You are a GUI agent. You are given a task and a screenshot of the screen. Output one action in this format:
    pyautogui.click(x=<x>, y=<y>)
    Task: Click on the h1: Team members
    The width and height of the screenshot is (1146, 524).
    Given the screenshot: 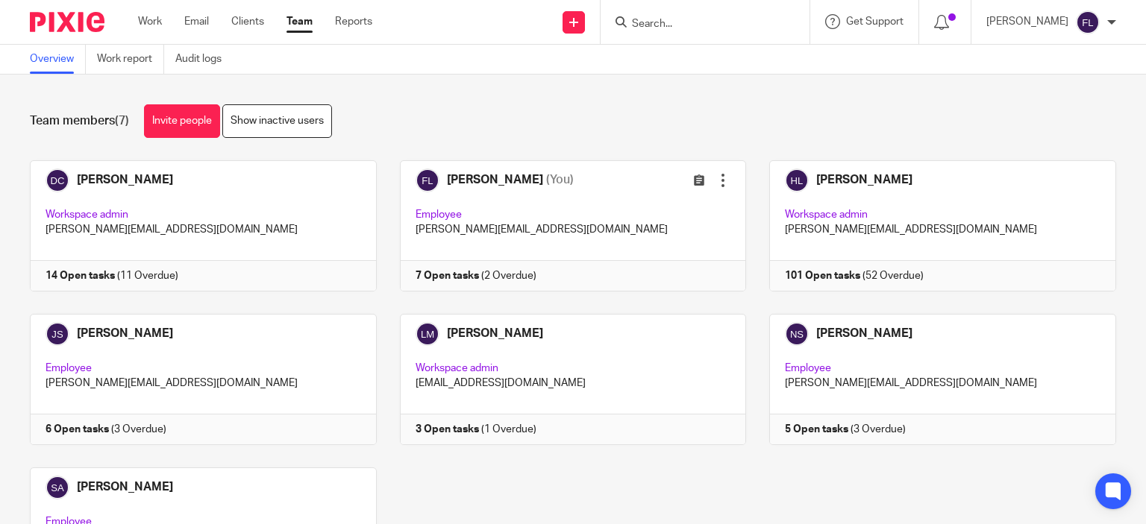 What is the action you would take?
    pyautogui.click(x=79, y=121)
    